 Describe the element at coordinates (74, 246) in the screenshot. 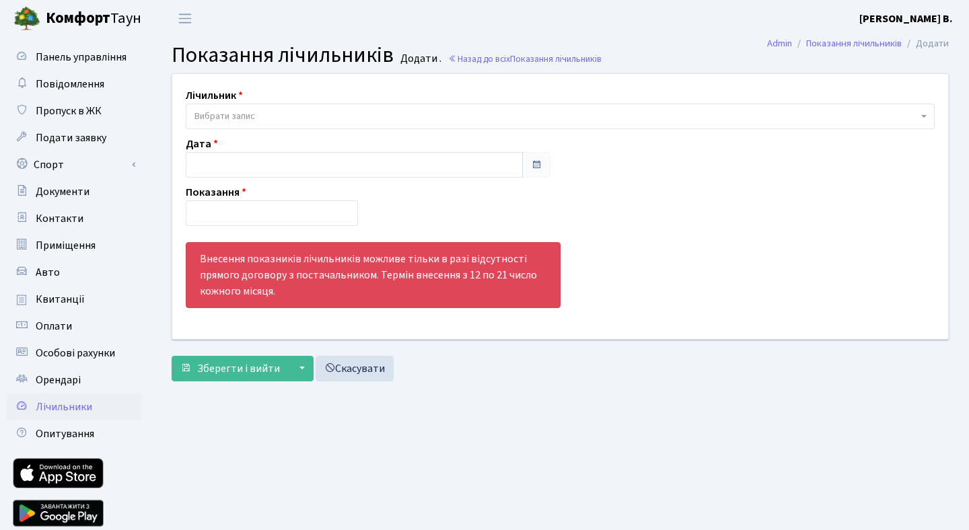

I see `a: Приміщення` at that location.